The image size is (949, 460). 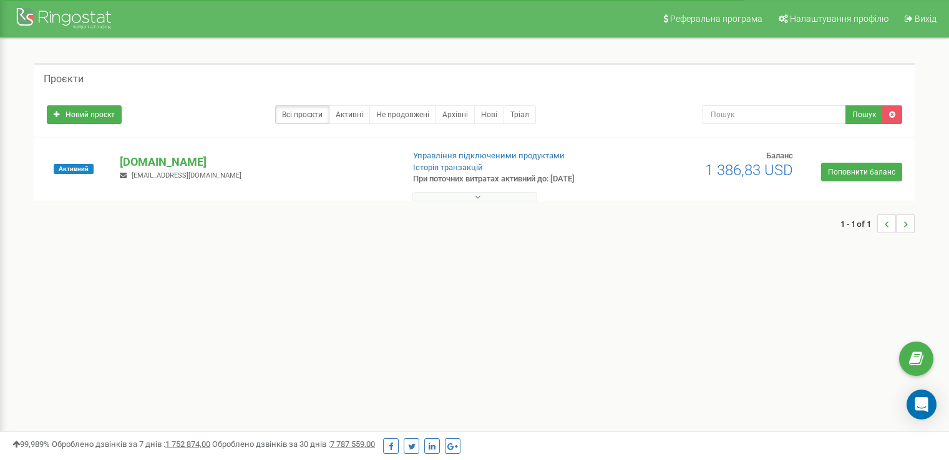 I want to click on a: Управління підключеними продуктами, so click(x=488, y=155).